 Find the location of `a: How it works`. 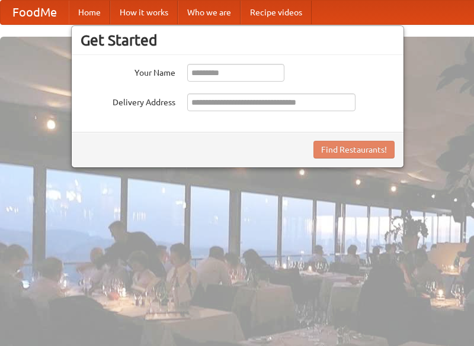

a: How it works is located at coordinates (144, 12).